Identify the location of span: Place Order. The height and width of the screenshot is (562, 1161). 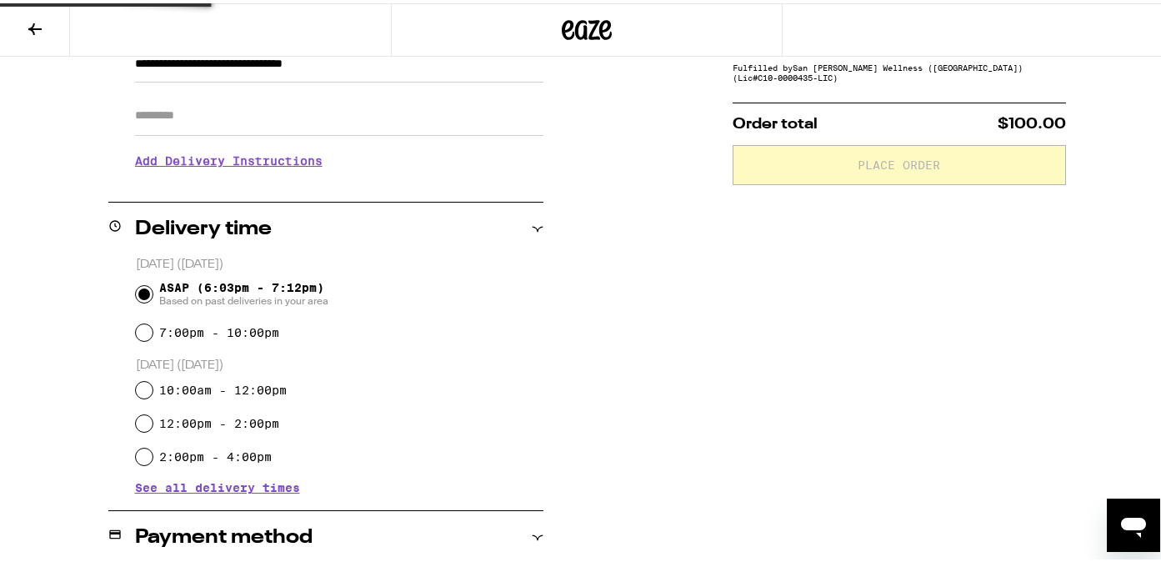
(898, 162).